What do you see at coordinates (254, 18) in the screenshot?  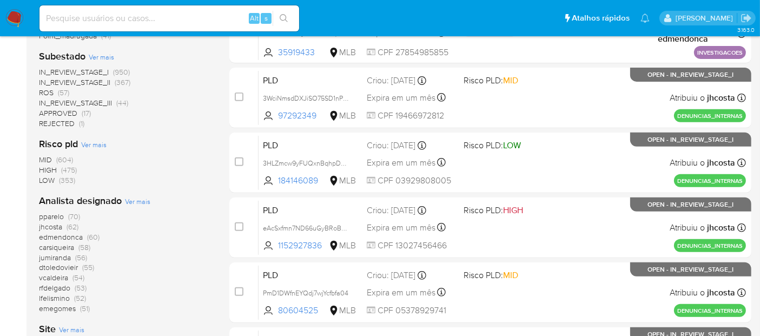 I see `span: Alt` at bounding box center [254, 18].